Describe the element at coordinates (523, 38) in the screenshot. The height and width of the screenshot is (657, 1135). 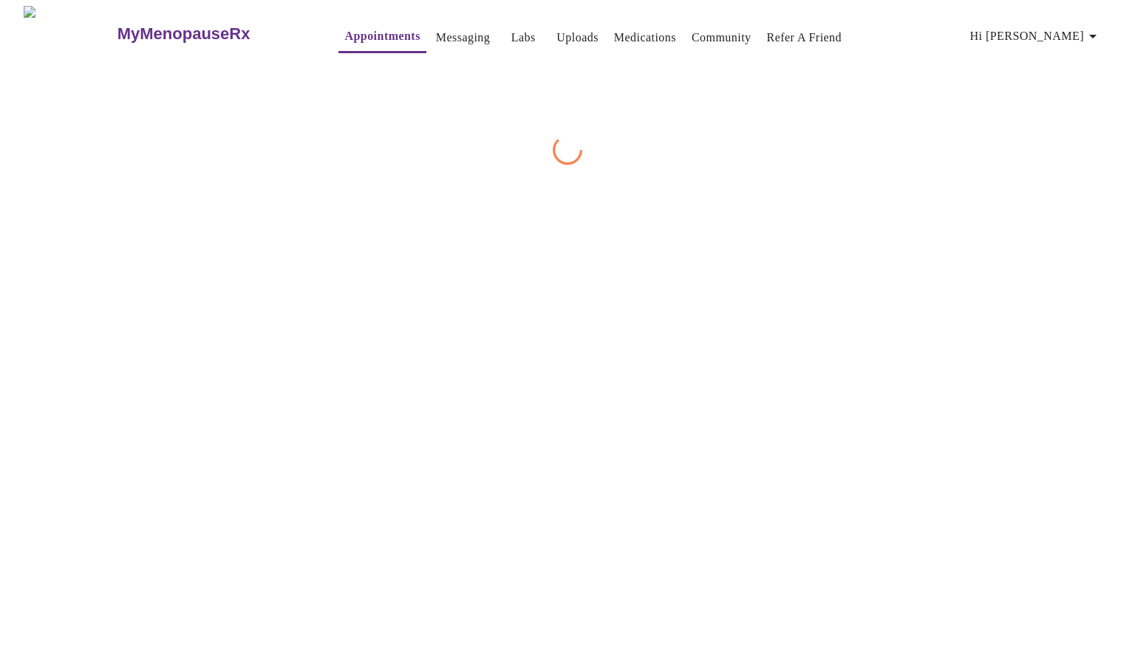
I see `button: Labs` at that location.